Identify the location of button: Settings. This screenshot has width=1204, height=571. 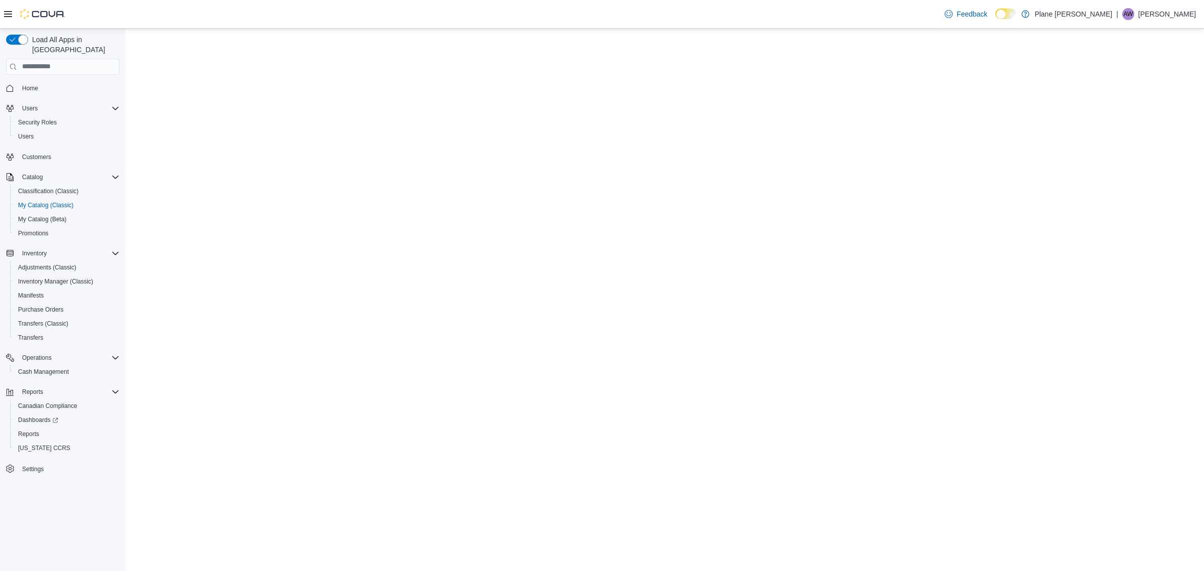
(63, 468).